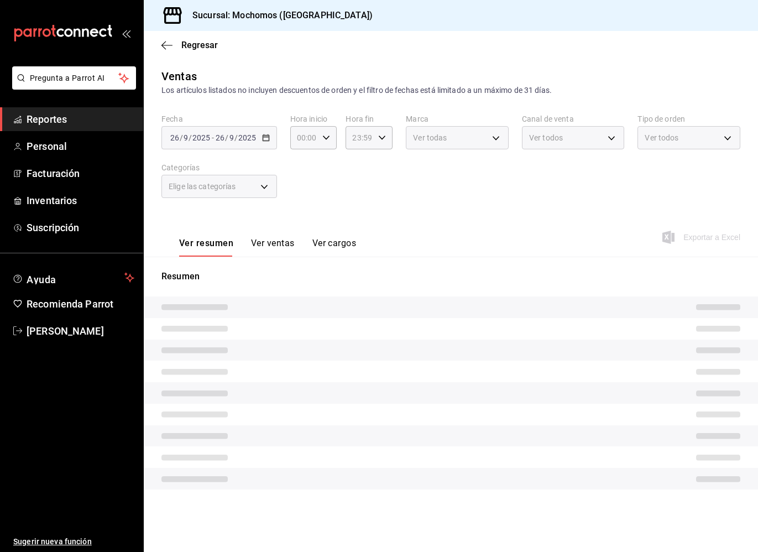  What do you see at coordinates (80, 303) in the screenshot?
I see `span: Recomienda Parrot` at bounding box center [80, 303].